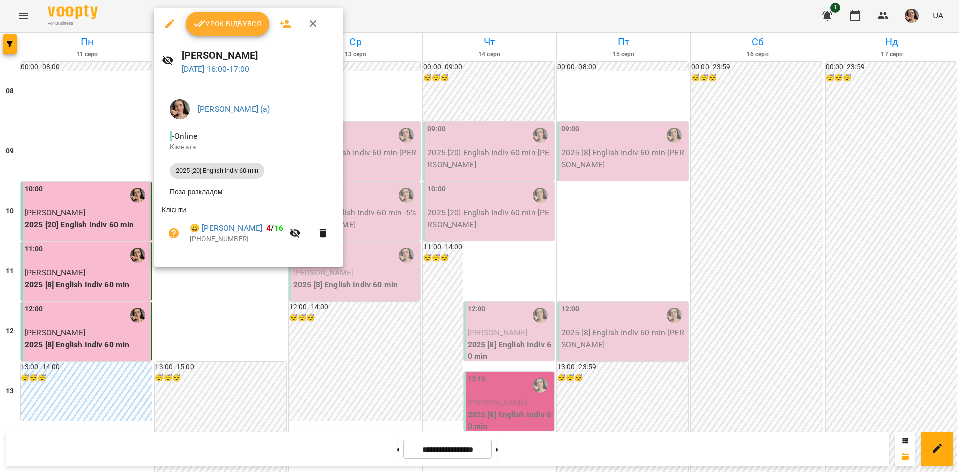 This screenshot has width=959, height=472. What do you see at coordinates (184, 136) in the screenshot?
I see `span: - Online` at bounding box center [184, 136].